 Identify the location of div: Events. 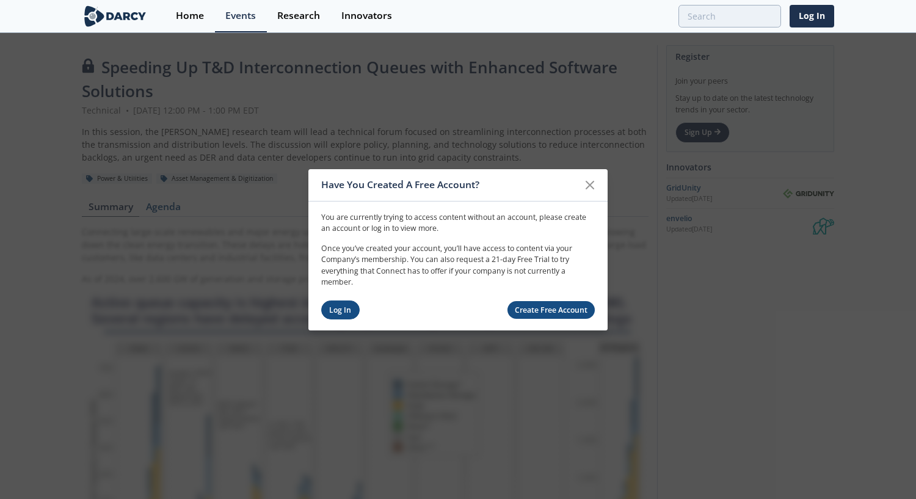
(241, 16).